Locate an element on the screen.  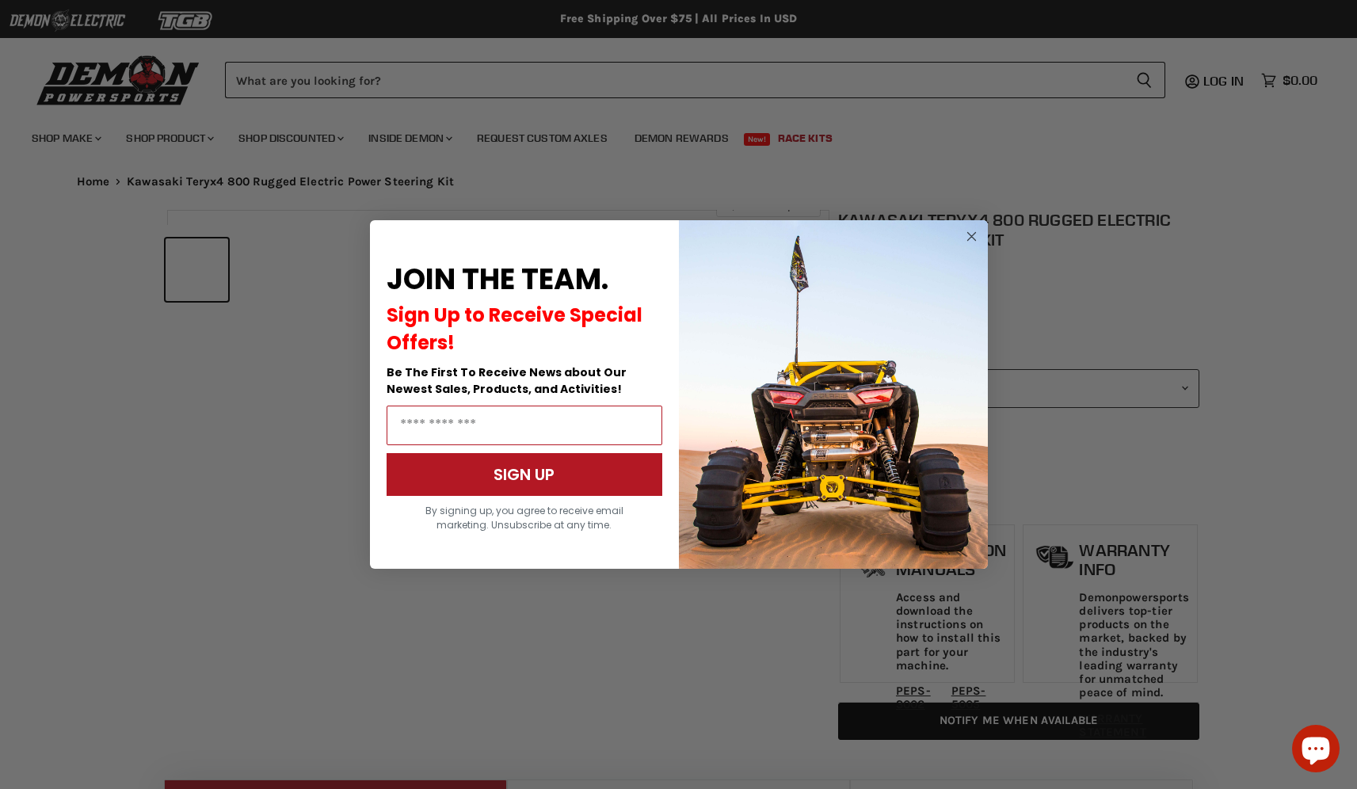
button: SIGN UP is located at coordinates (524, 475).